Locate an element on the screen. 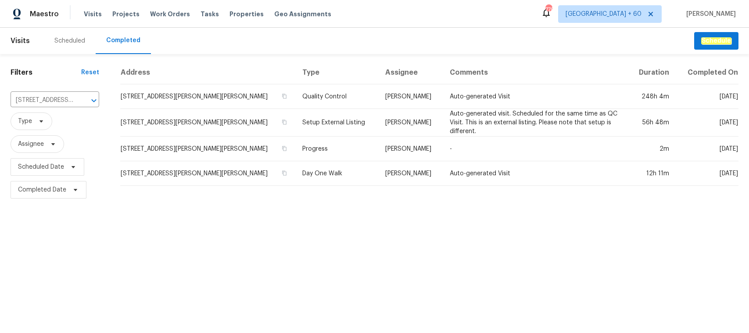 The width and height of the screenshot is (749, 333). div: Completed is located at coordinates (123, 40).